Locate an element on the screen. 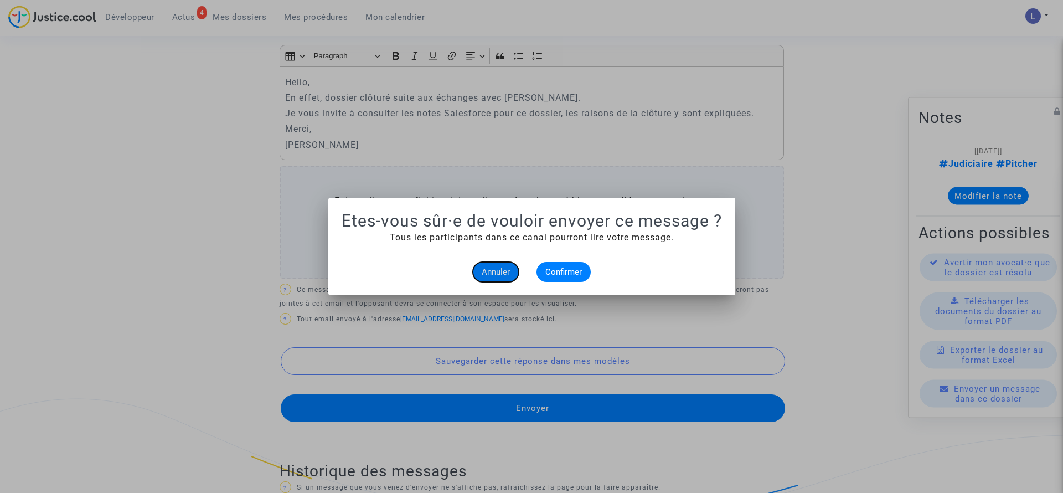 The width and height of the screenshot is (1063, 493). button: Annuler is located at coordinates (495, 272).